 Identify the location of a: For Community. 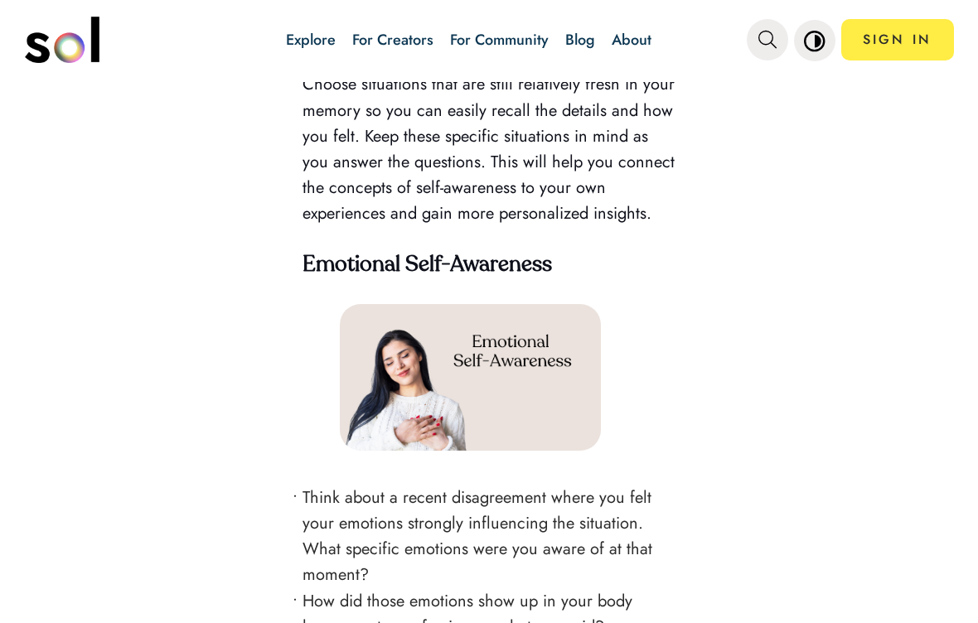
(499, 40).